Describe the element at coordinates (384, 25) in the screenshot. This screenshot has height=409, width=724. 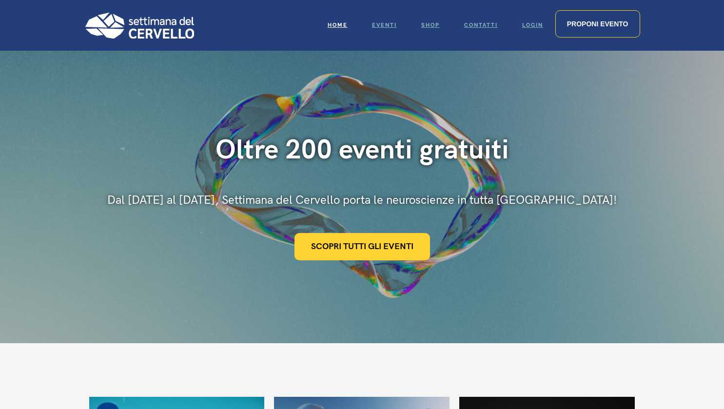
I see `span: Eventi` at that location.